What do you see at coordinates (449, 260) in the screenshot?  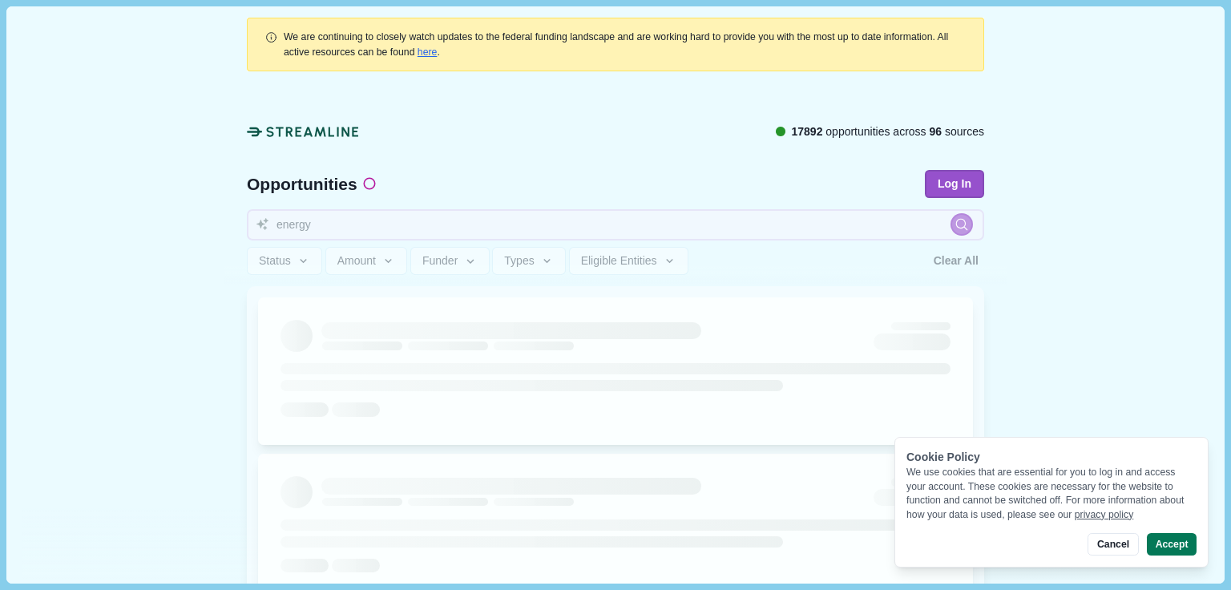 I see `button: Funder` at bounding box center [449, 260].